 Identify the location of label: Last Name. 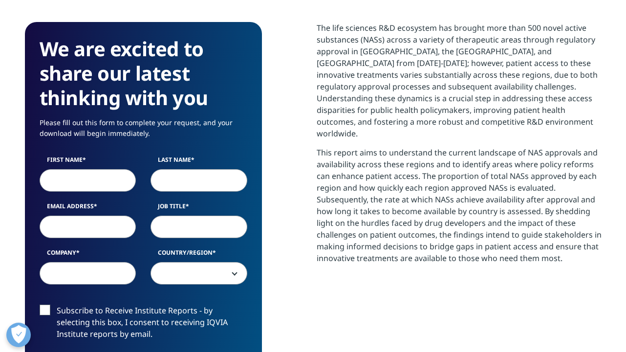
(199, 162).